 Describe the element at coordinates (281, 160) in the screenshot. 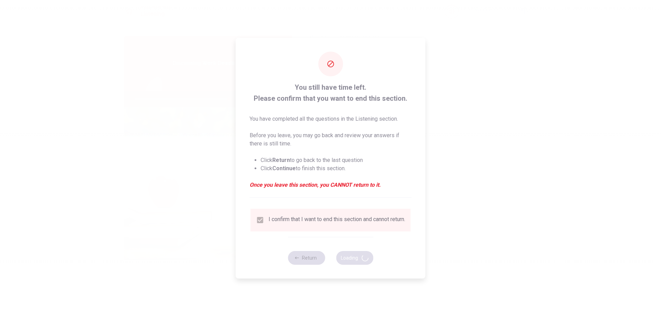

I see `strong: Return` at that location.